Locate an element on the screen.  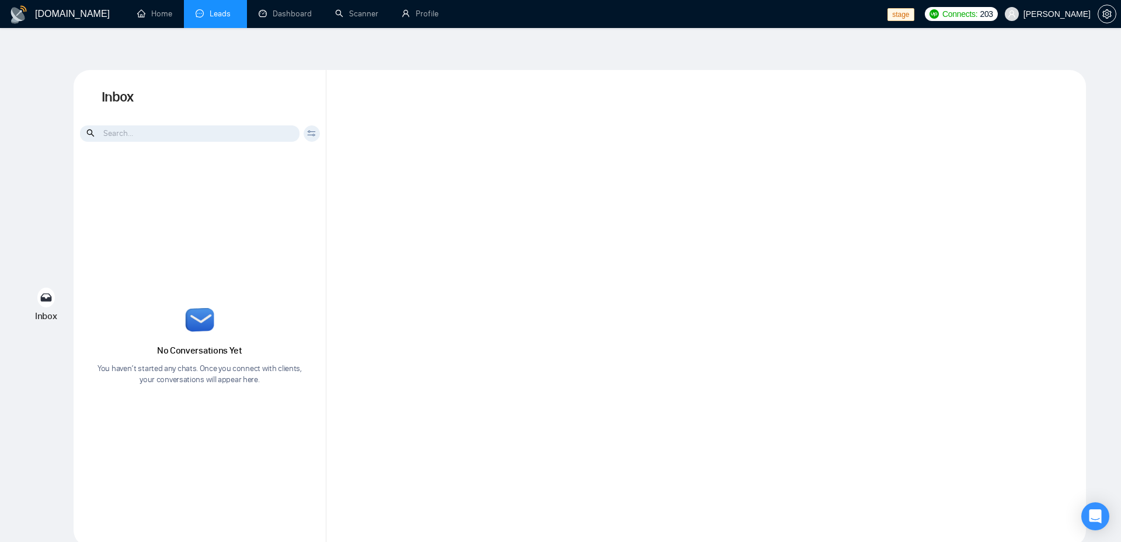
span: user is located at coordinates (1011, 14).